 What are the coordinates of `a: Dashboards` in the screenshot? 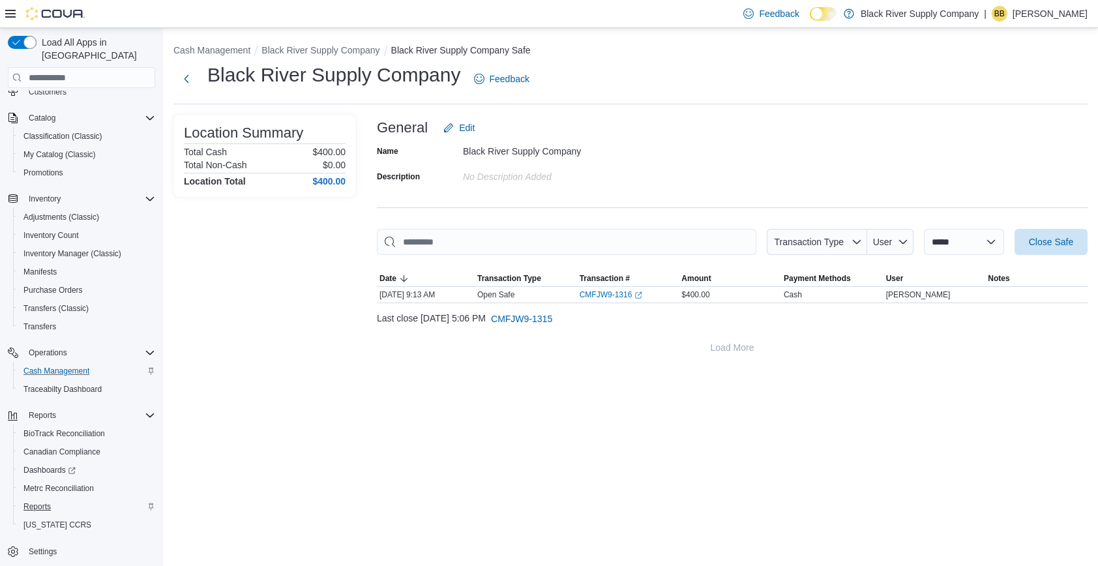 It's located at (50, 470).